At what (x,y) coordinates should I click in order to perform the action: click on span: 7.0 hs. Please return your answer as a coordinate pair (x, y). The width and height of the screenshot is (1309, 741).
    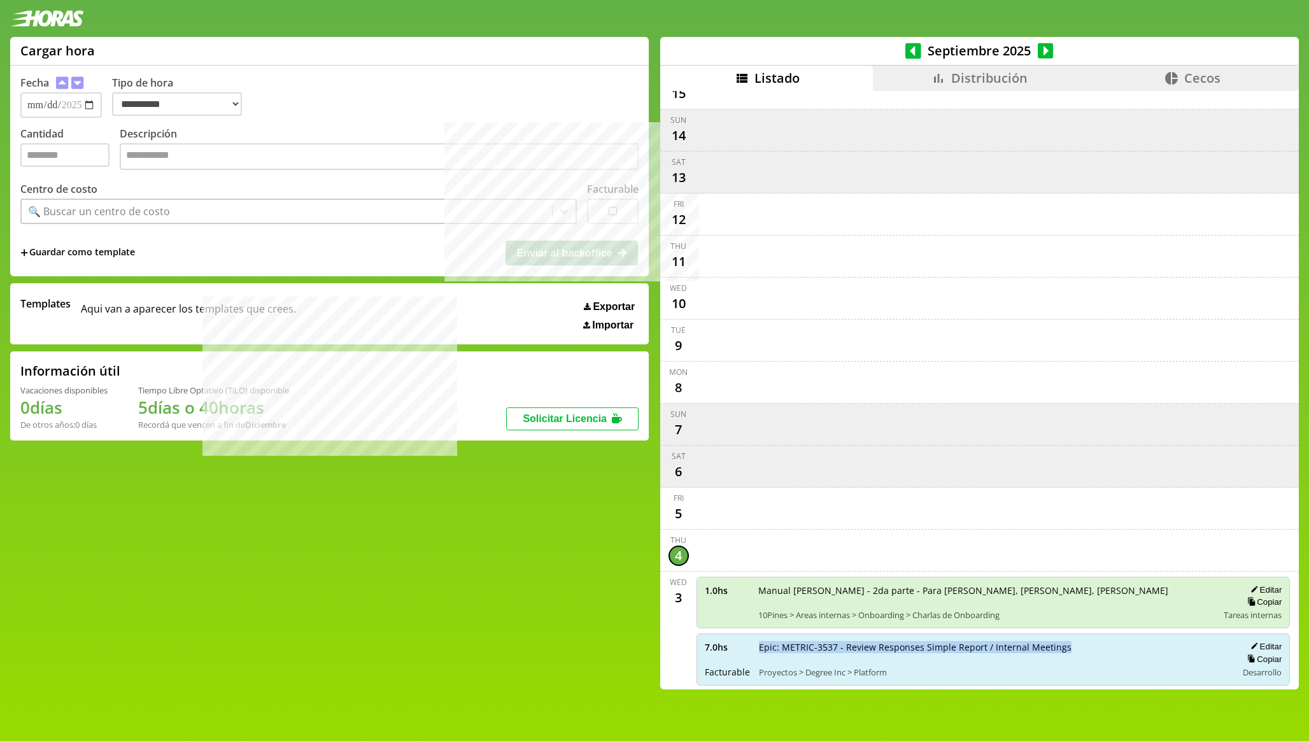
    Looking at the image, I should click on (727, 647).